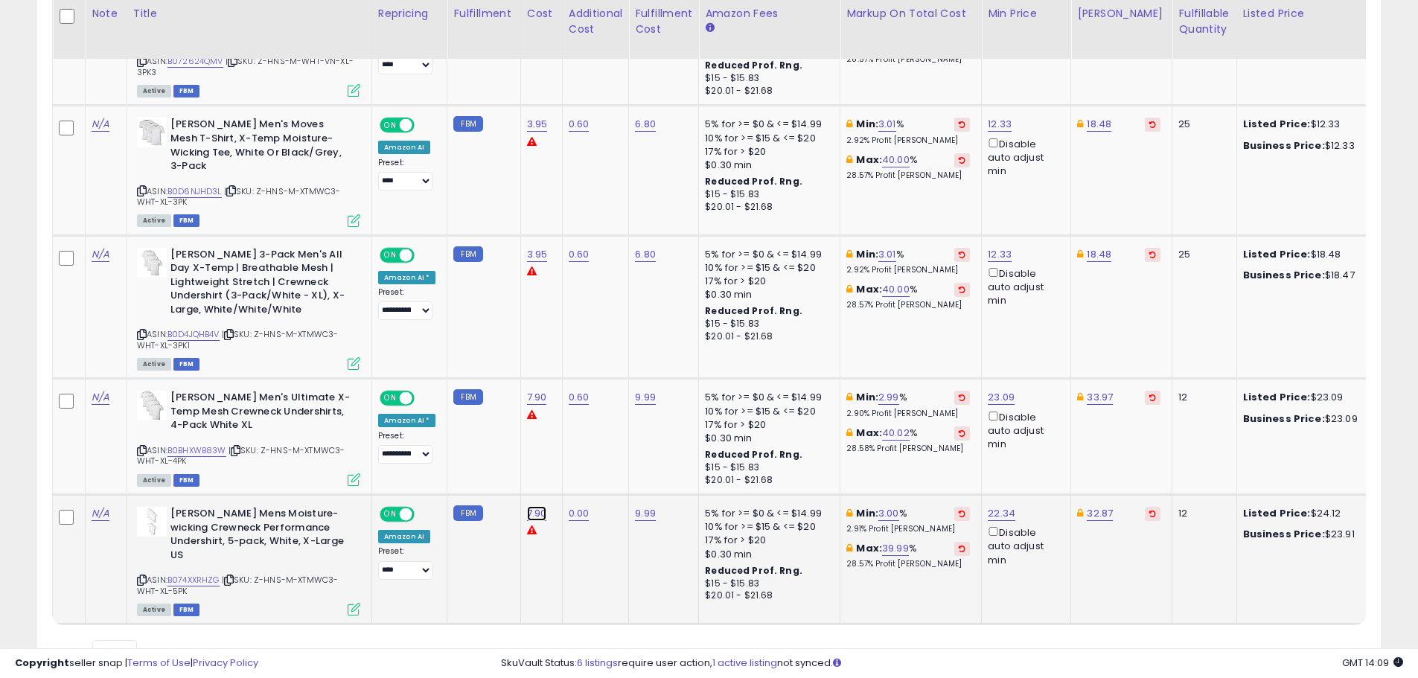  I want to click on div: $12.33, so click(1305, 146).